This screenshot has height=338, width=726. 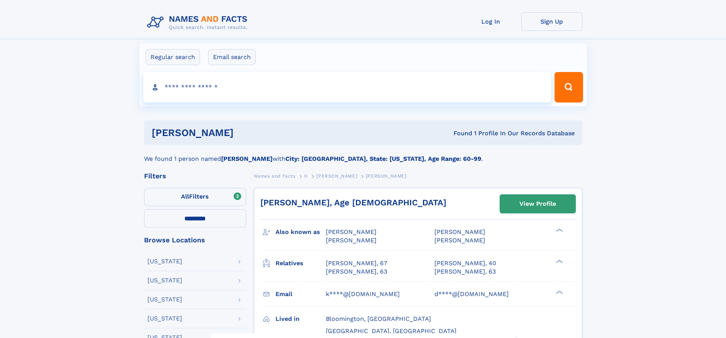 I want to click on span: H, so click(x=306, y=176).